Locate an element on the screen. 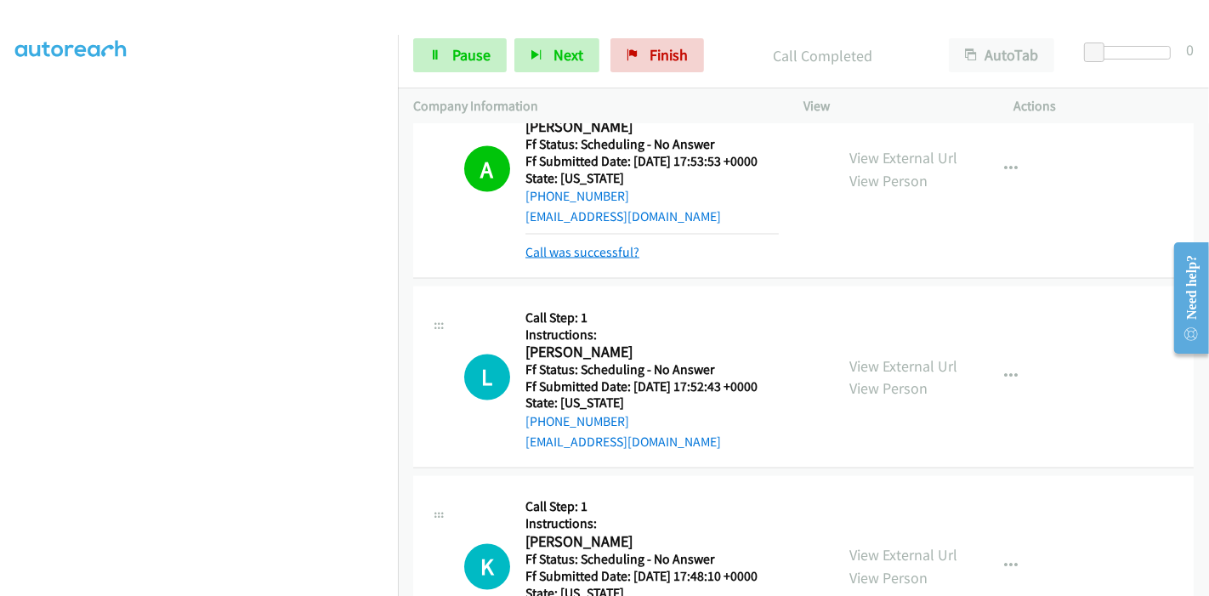 The image size is (1209, 596). div: Open Resource Center is located at coordinates (31, 67).